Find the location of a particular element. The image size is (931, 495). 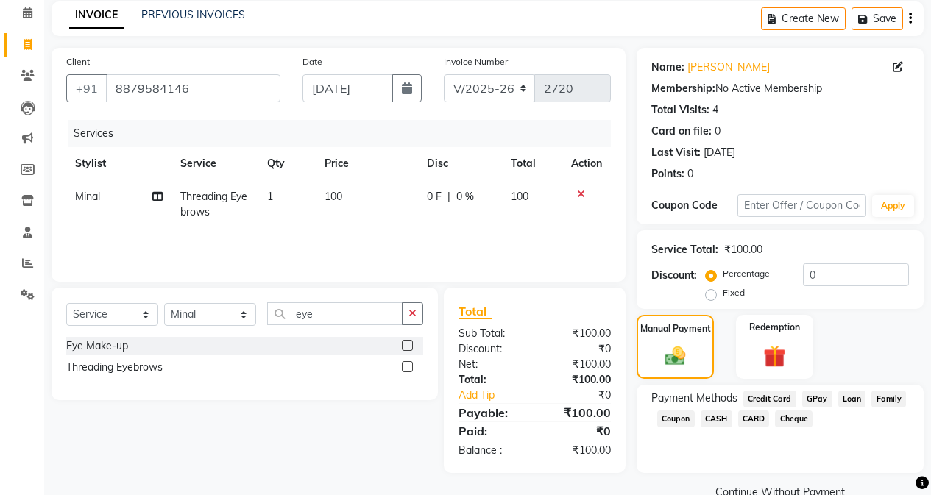

th: Action is located at coordinates (586, 163).